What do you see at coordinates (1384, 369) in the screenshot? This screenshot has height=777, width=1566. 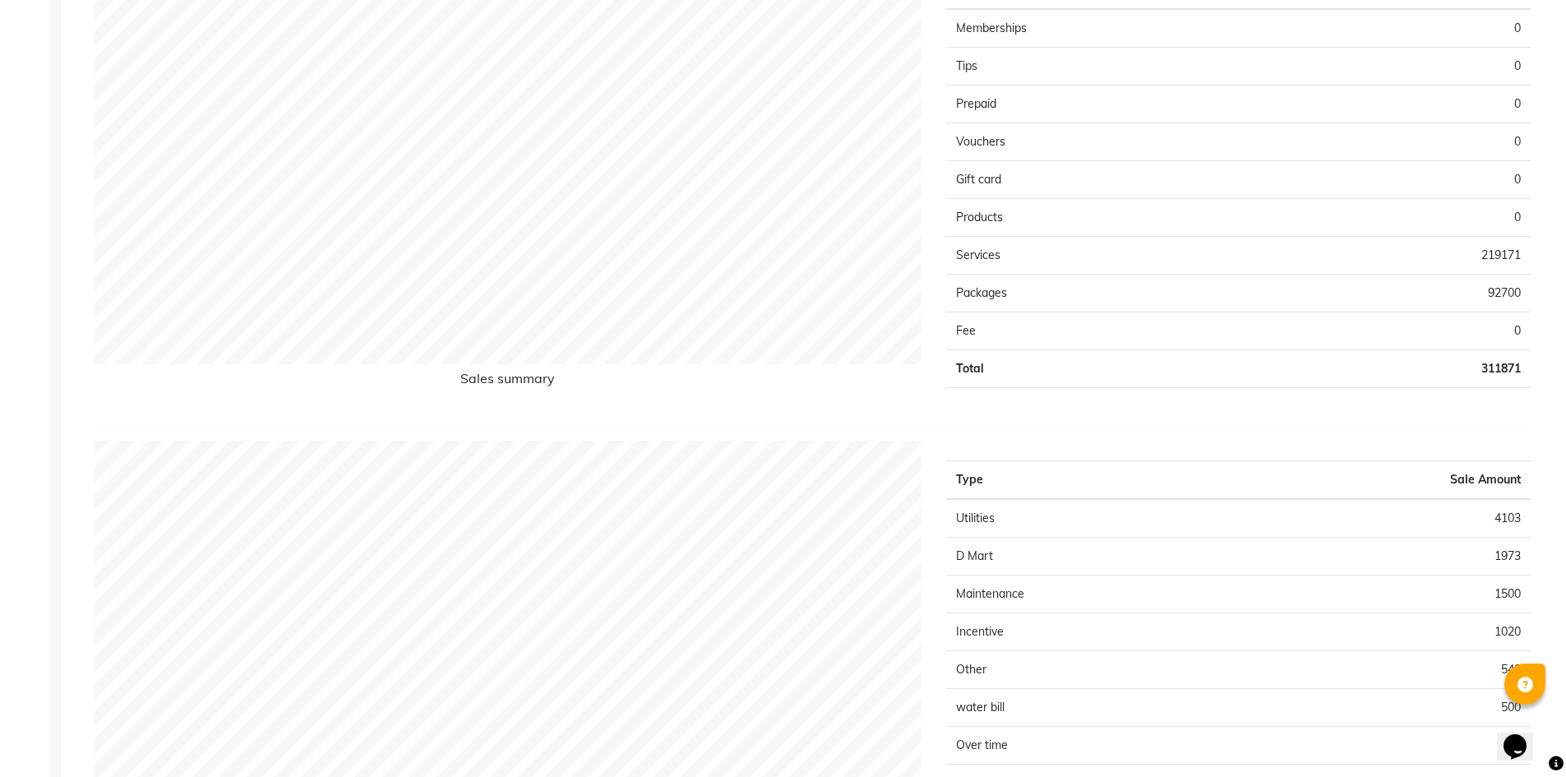 I see `td: 311871` at bounding box center [1384, 369].